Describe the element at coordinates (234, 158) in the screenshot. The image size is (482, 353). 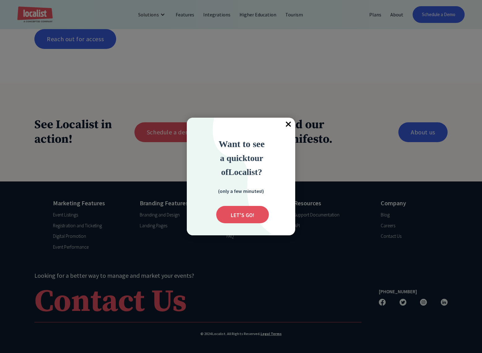
I see `span: a quick` at that location.